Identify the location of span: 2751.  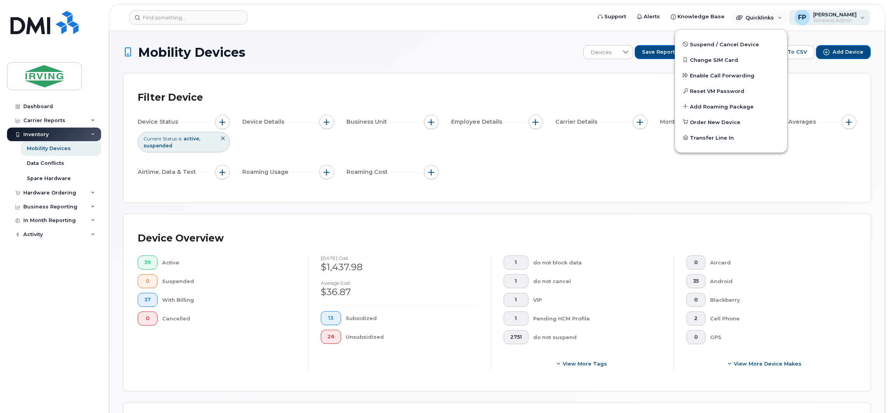
(516, 337).